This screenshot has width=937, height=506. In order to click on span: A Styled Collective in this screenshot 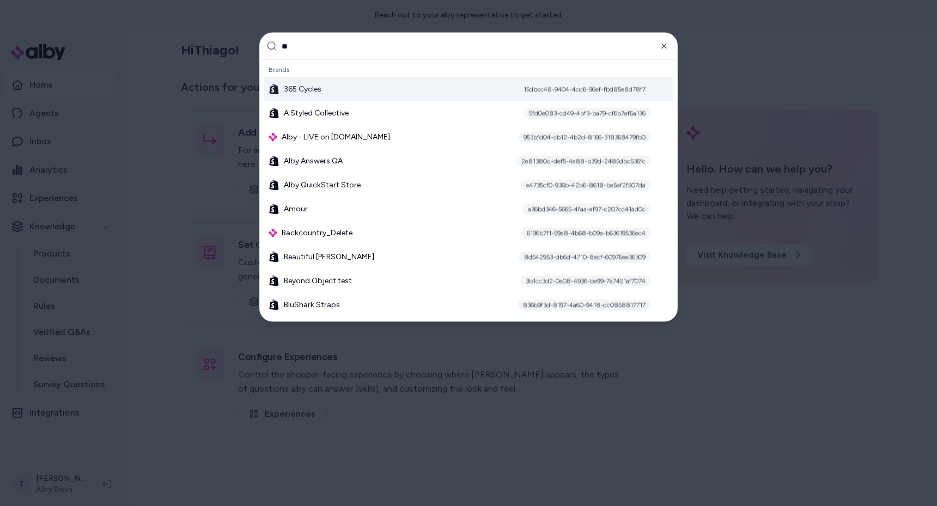, I will do `click(316, 113)`.